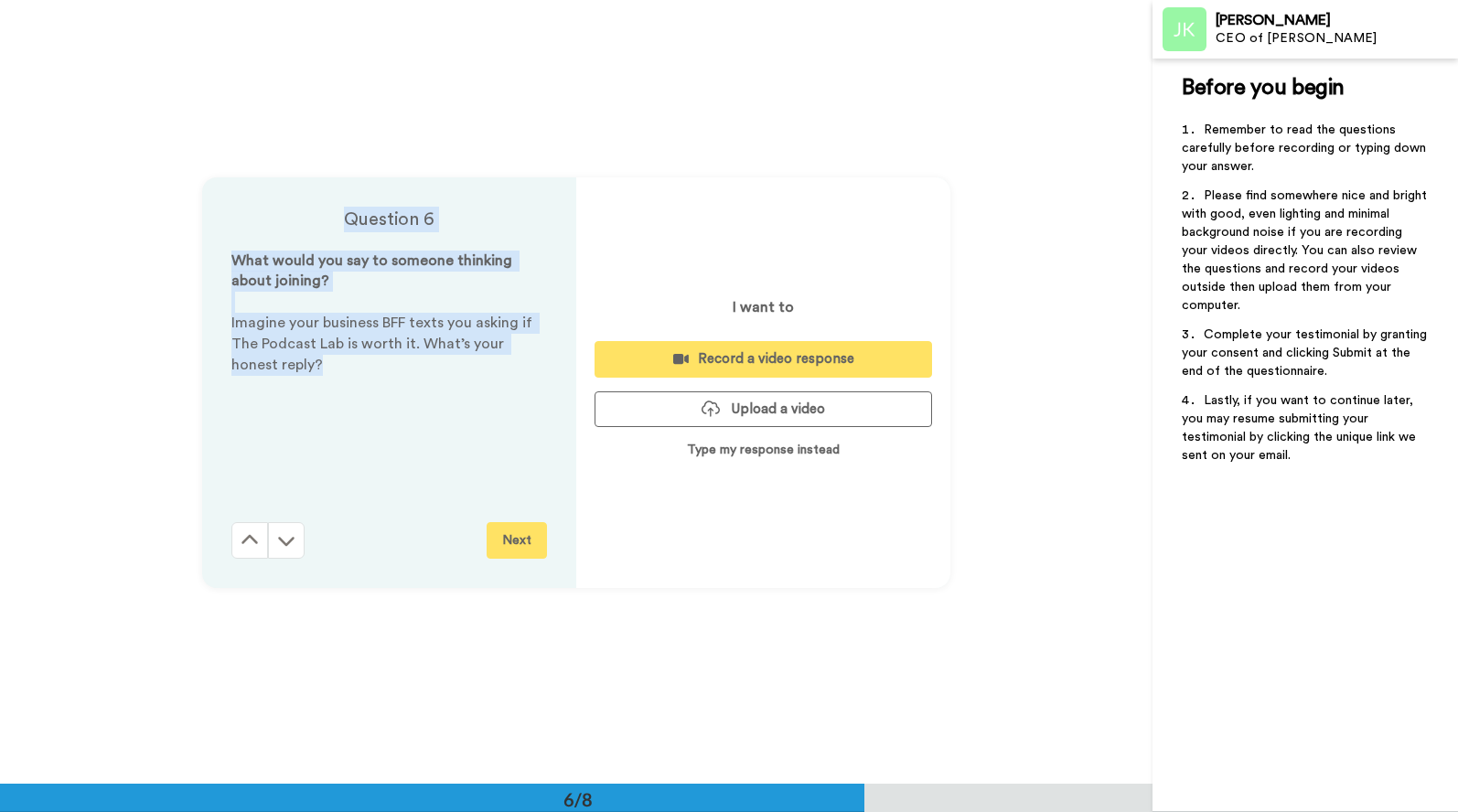 The height and width of the screenshot is (812, 1458). Describe the element at coordinates (1185, 29) in the screenshot. I see `img: Profile Image` at that location.